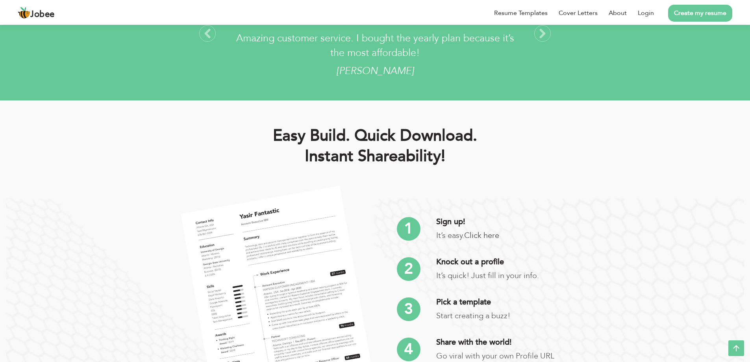  What do you see at coordinates (570, 235) in the screenshot?
I see `p: It’s easy.` at bounding box center [570, 235].